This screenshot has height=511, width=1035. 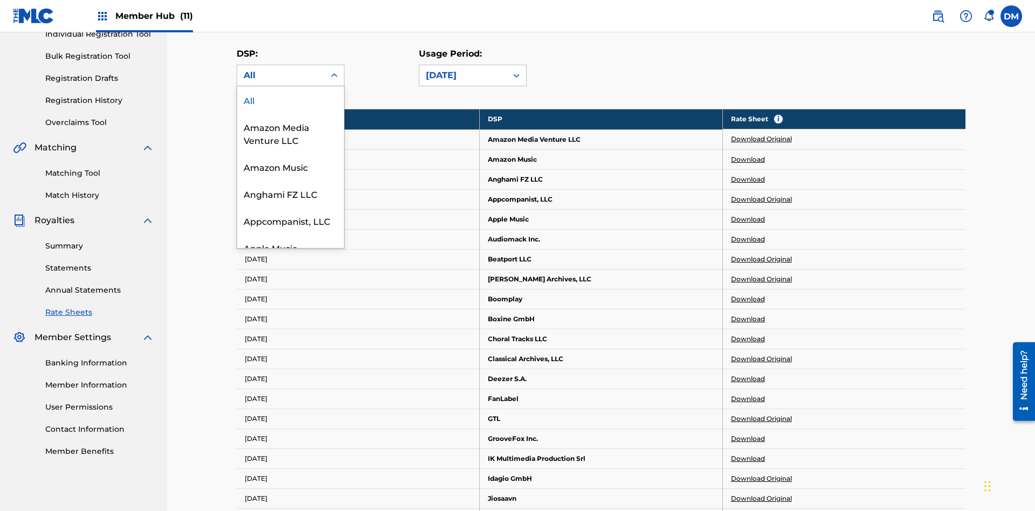 What do you see at coordinates (247, 53) in the screenshot?
I see `label: DSP:` at bounding box center [247, 53].